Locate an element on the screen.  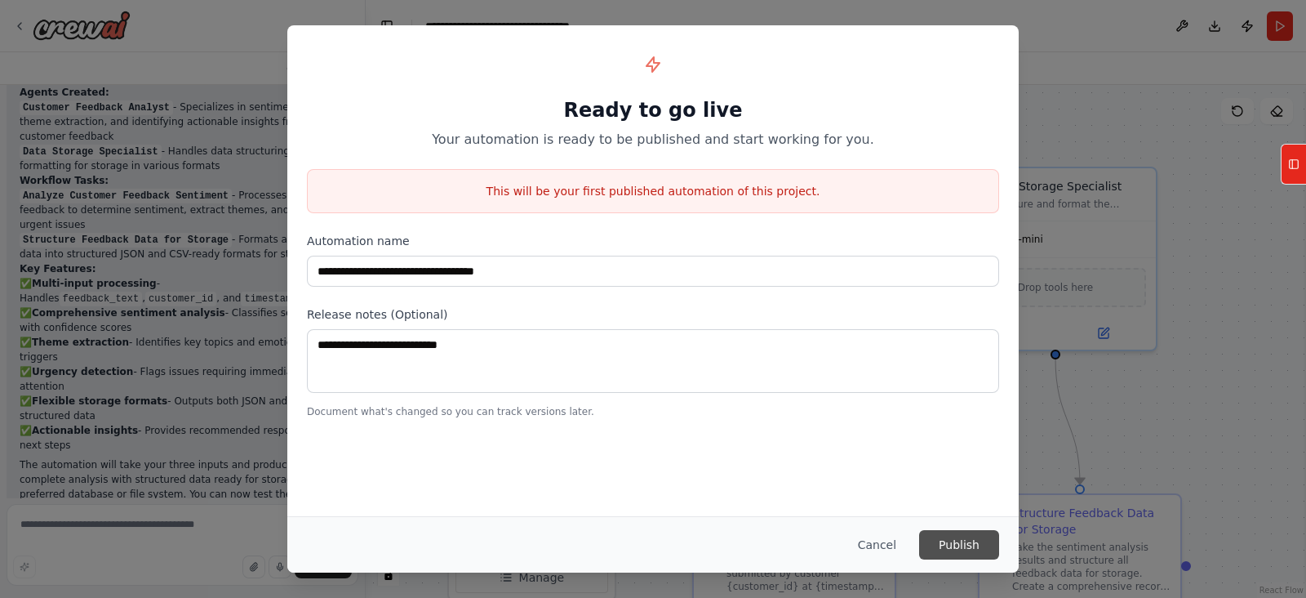
label: Release notes (Optional) is located at coordinates (653, 314).